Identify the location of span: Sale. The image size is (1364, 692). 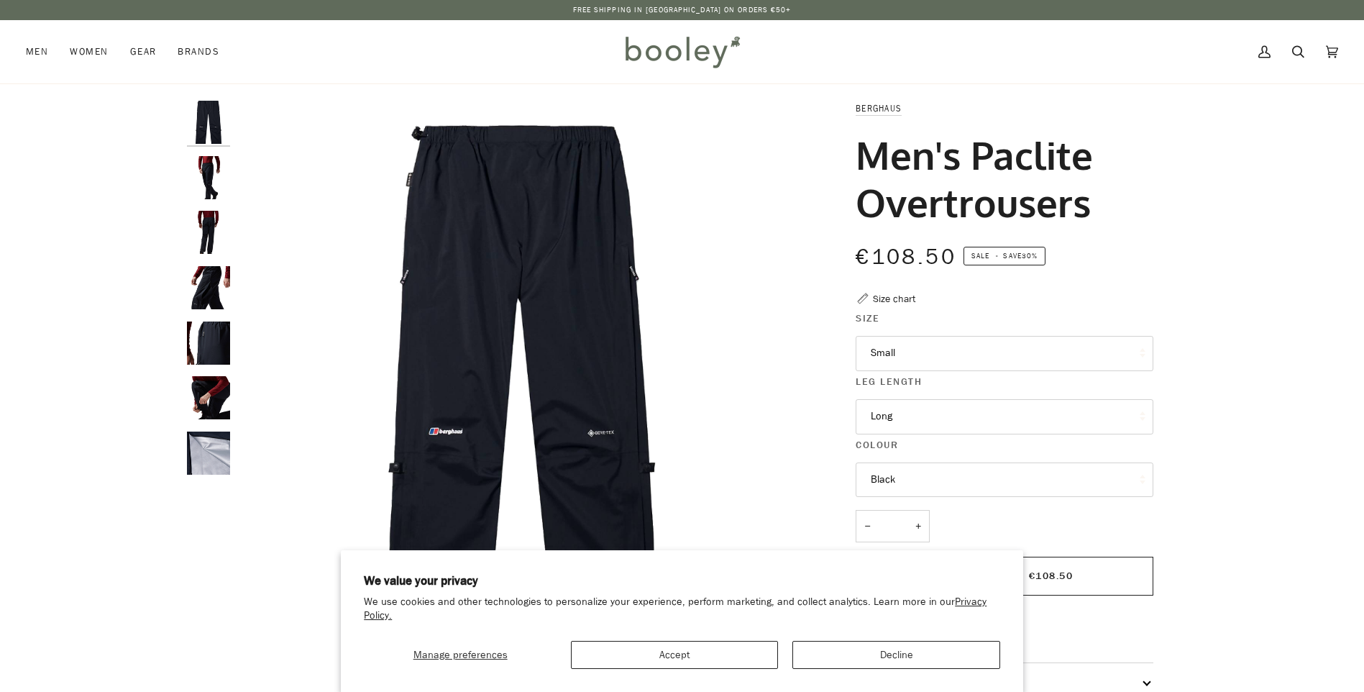
(980, 255).